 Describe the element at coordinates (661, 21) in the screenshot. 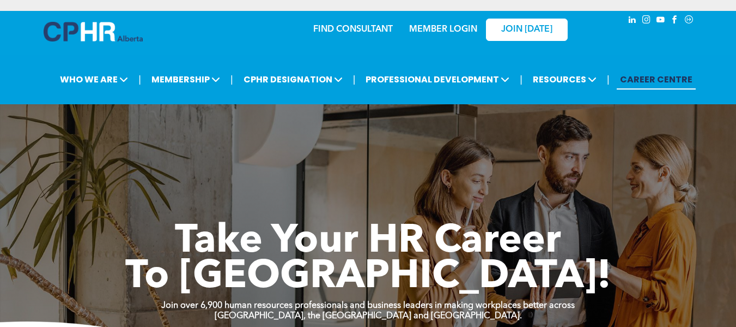

I see `a: youtube` at that location.